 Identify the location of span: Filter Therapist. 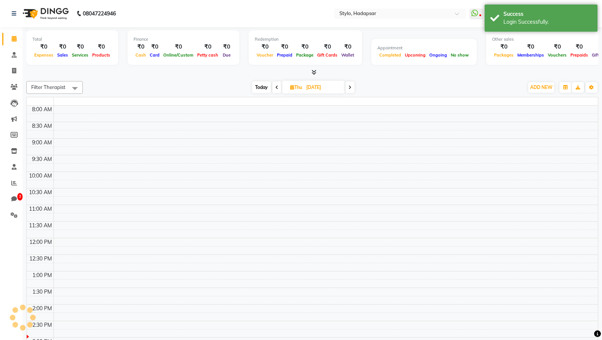
(48, 87).